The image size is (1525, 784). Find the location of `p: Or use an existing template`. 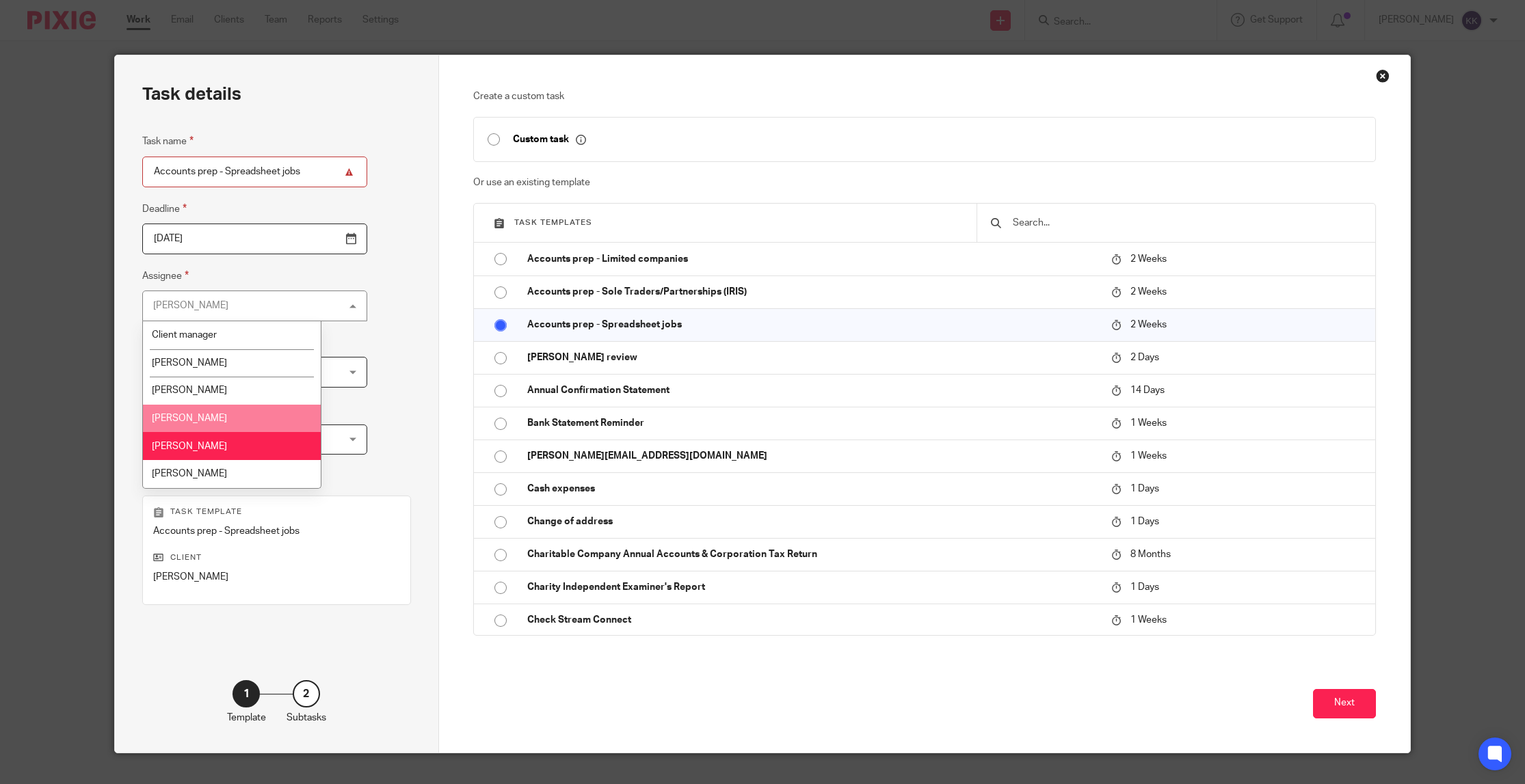

p: Or use an existing template is located at coordinates (924, 182).